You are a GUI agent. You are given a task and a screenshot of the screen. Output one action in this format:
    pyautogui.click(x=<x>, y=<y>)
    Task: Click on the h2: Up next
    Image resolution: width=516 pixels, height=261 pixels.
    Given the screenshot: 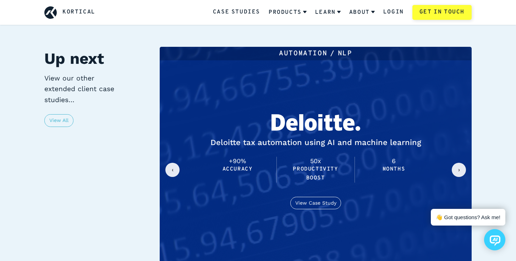 What is the action you would take?
    pyautogui.click(x=85, y=59)
    